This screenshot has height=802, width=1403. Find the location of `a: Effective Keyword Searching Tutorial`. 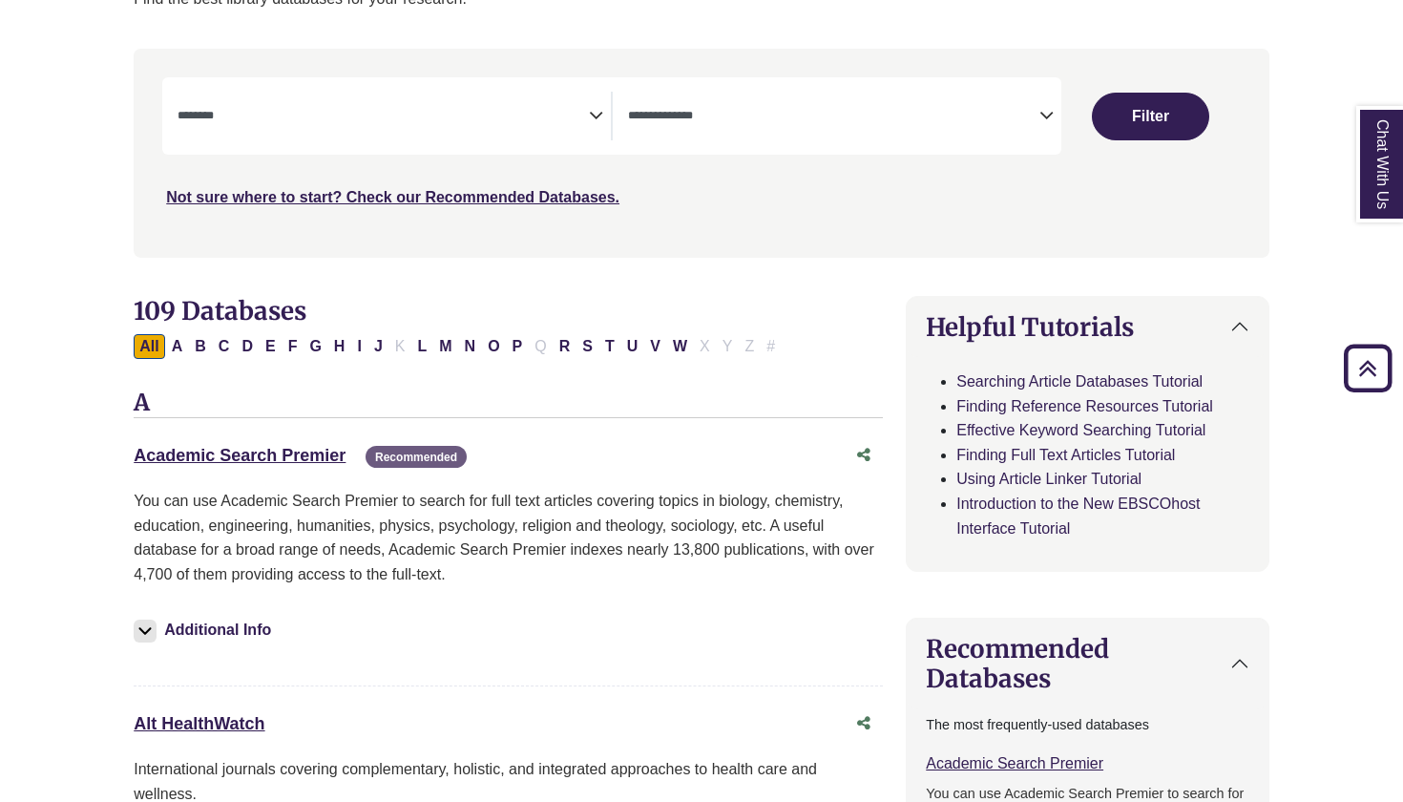

a: Effective Keyword Searching Tutorial is located at coordinates (1081, 430).